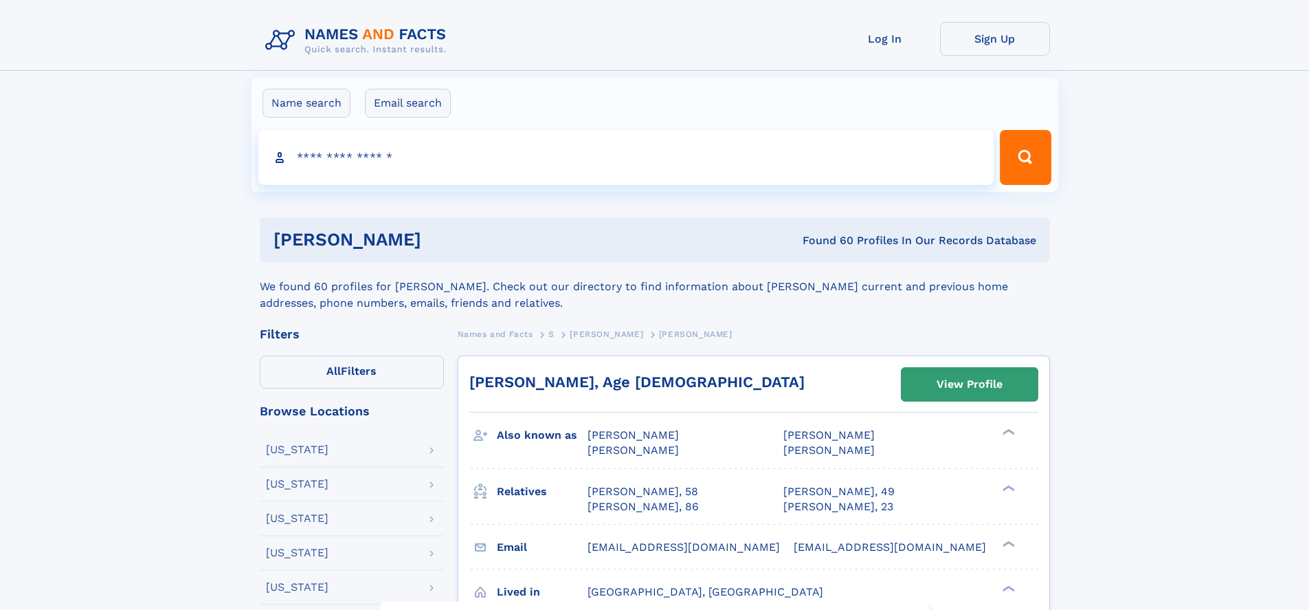 The image size is (1309, 610). Describe the element at coordinates (626, 157) in the screenshot. I see `input: search input` at that location.